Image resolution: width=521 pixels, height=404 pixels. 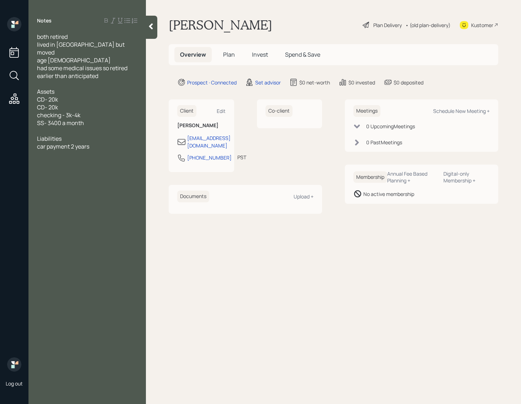 I want to click on div: Log out, so click(x=14, y=383).